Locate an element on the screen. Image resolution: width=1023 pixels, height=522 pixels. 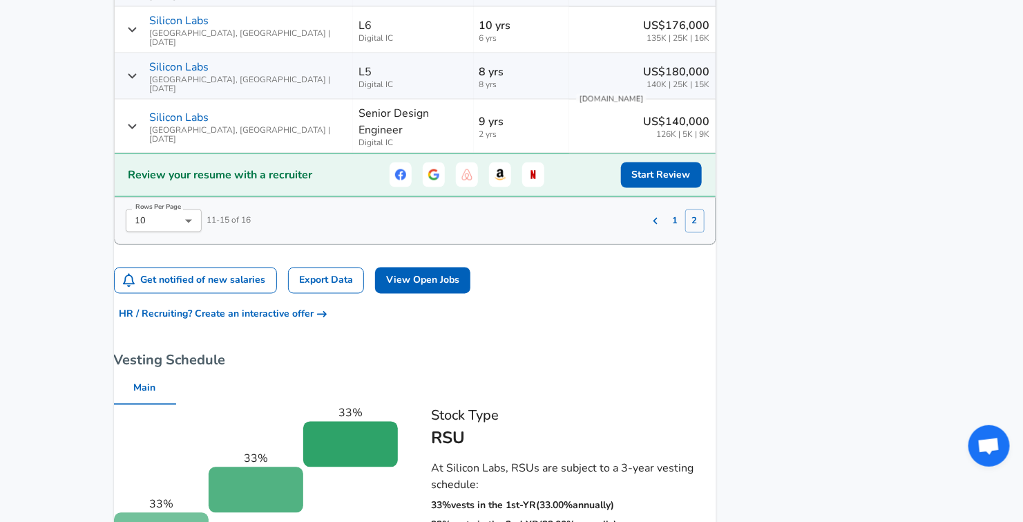
img: Airbnb is located at coordinates (467, 175).